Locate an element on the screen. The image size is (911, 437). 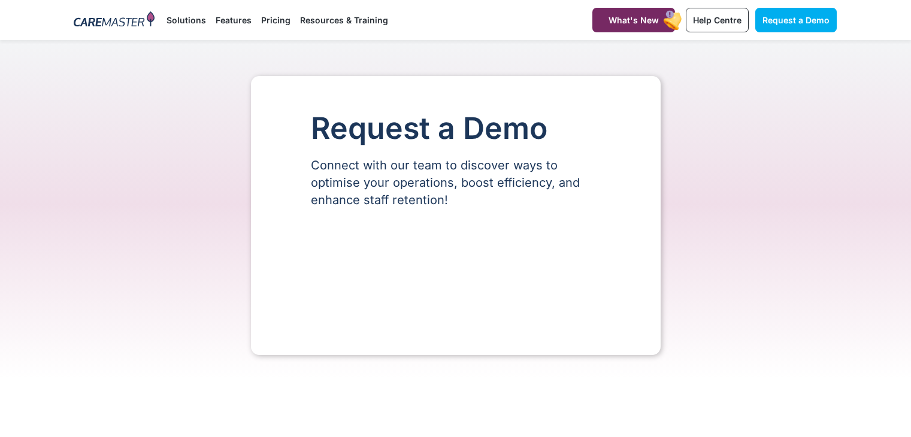
span: Request a Demo is located at coordinates (796, 20).